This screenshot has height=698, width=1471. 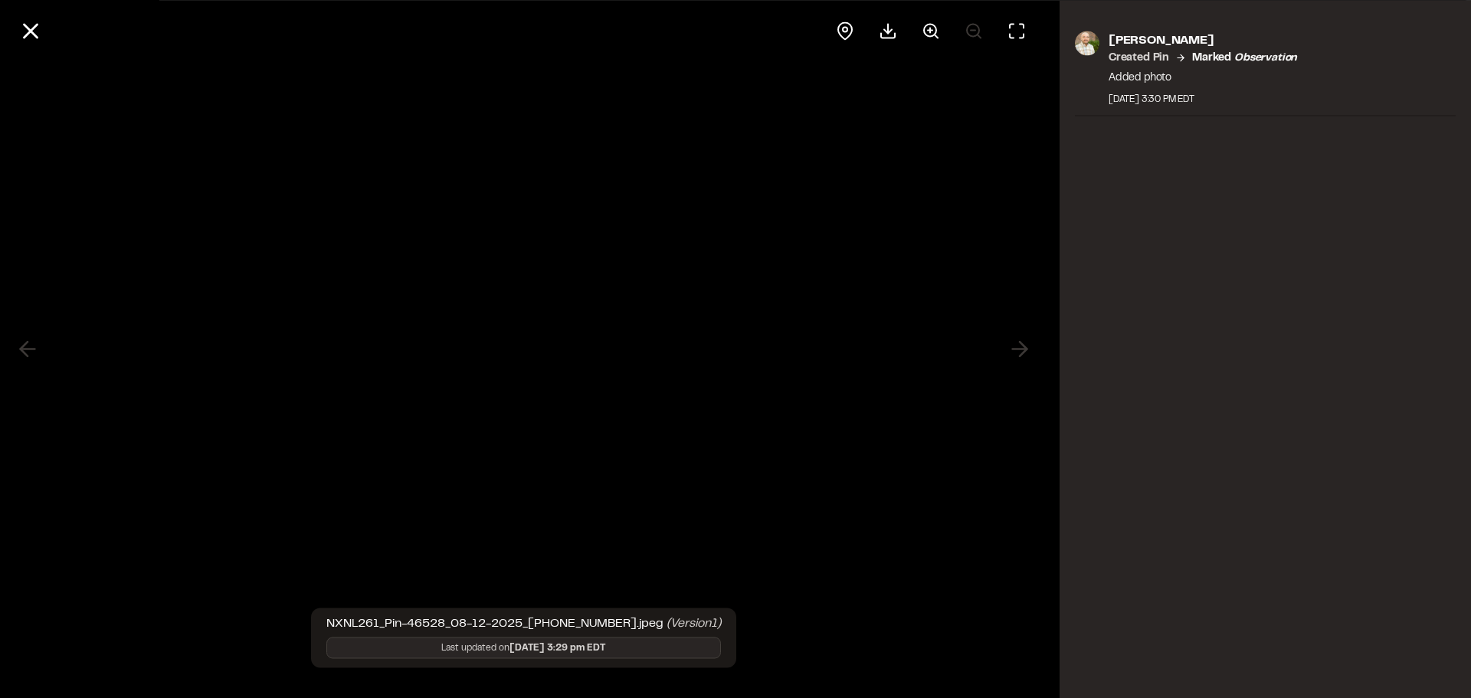 What do you see at coordinates (1017, 31) in the screenshot?
I see `button: Toggle Fullscreen` at bounding box center [1017, 31].